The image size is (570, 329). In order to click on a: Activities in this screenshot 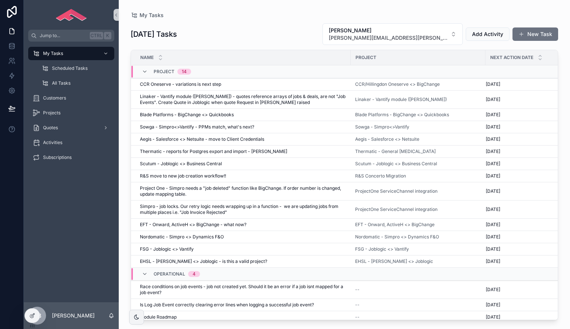, I will do `click(71, 143)`.